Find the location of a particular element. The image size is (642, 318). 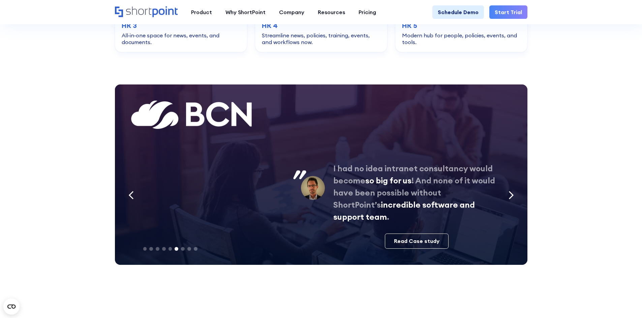

h3: HR 4 is located at coordinates (321, 26).